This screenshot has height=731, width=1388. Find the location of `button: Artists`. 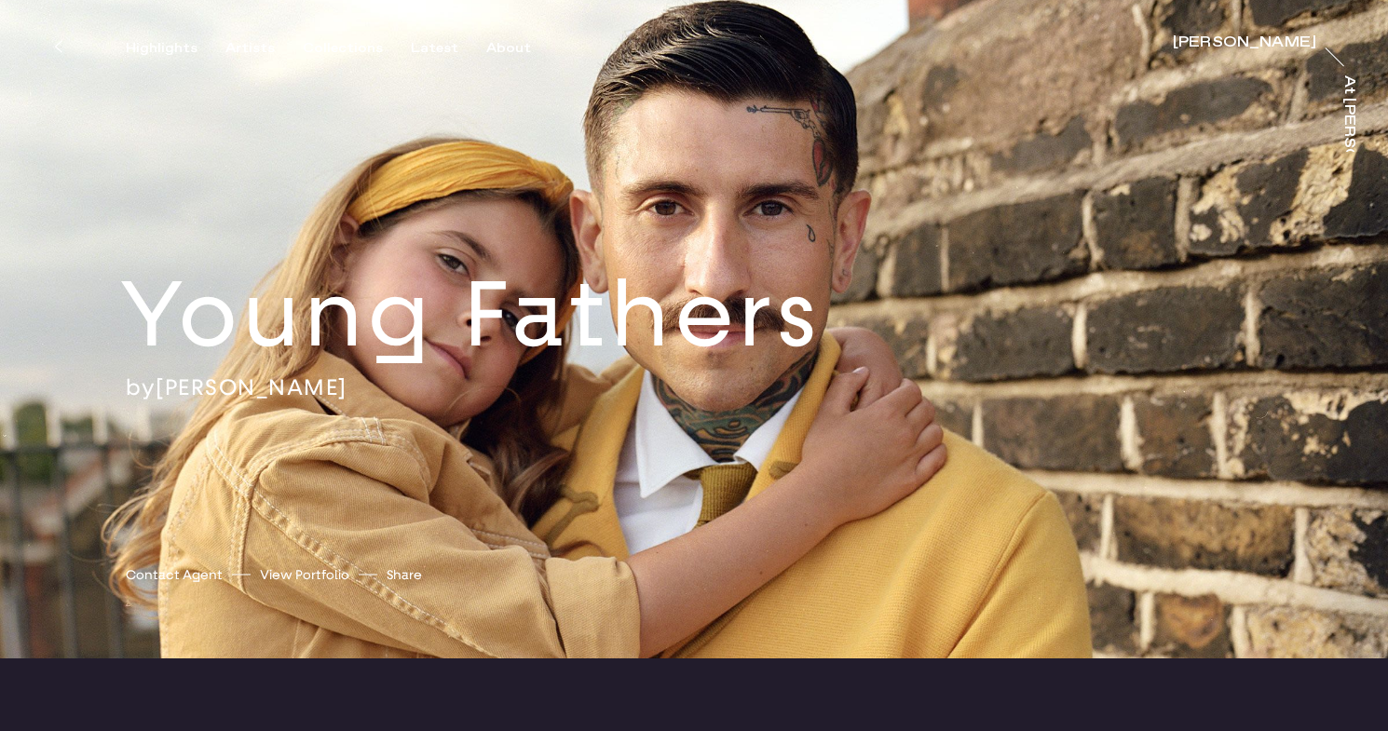

button: Artists is located at coordinates (264, 48).